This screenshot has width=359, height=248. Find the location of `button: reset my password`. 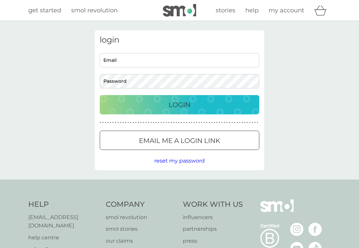

button: reset my password is located at coordinates (179, 161).